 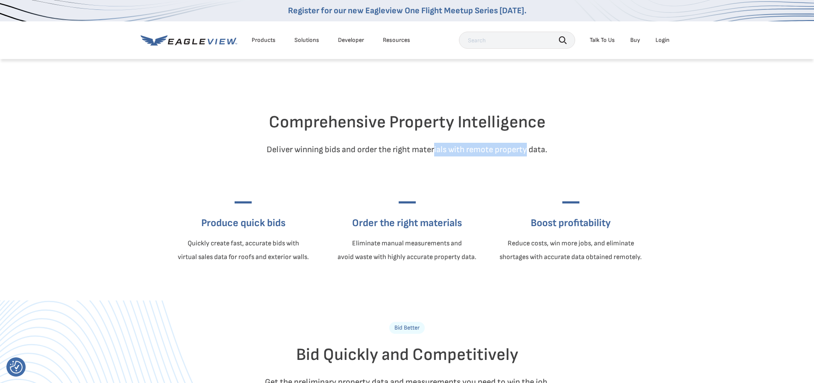 I want to click on a: Developer, so click(x=351, y=40).